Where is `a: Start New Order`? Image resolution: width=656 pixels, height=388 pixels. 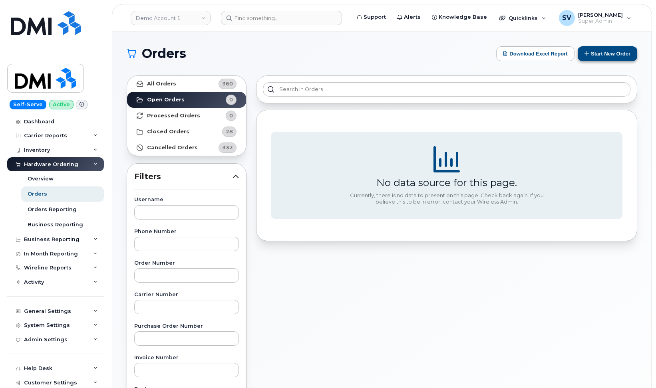
a: Start New Order is located at coordinates (607, 54).